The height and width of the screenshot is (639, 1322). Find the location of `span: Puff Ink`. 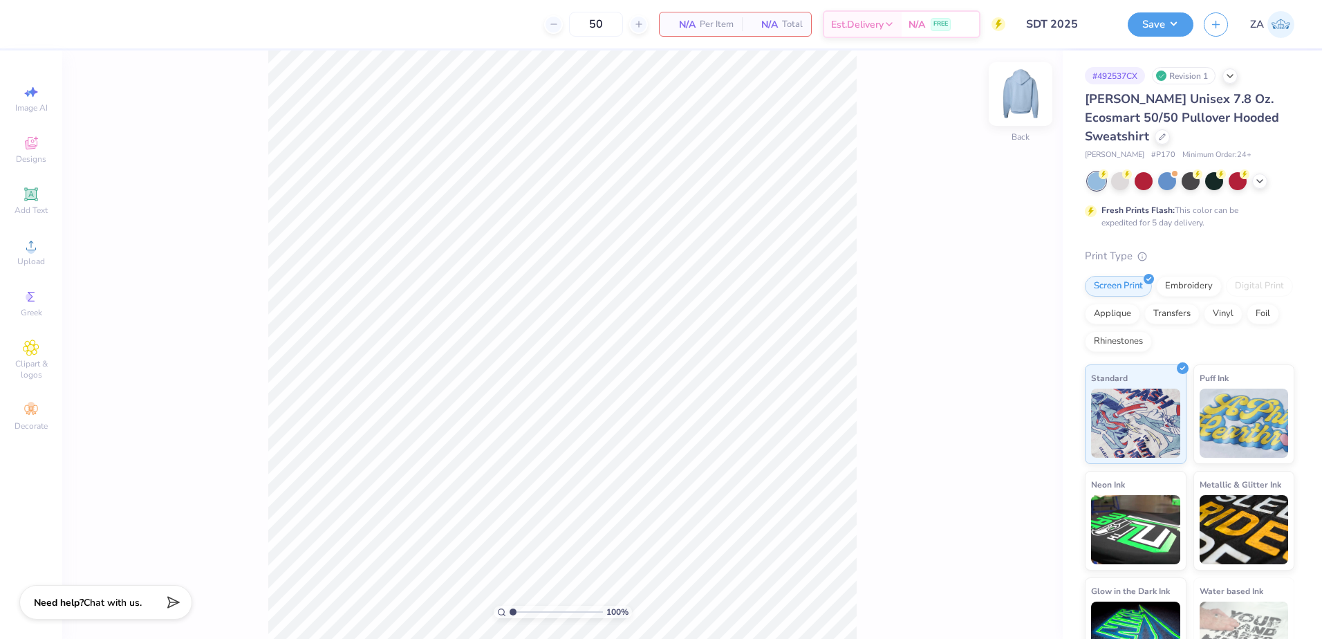

span: Puff Ink is located at coordinates (1214, 377).